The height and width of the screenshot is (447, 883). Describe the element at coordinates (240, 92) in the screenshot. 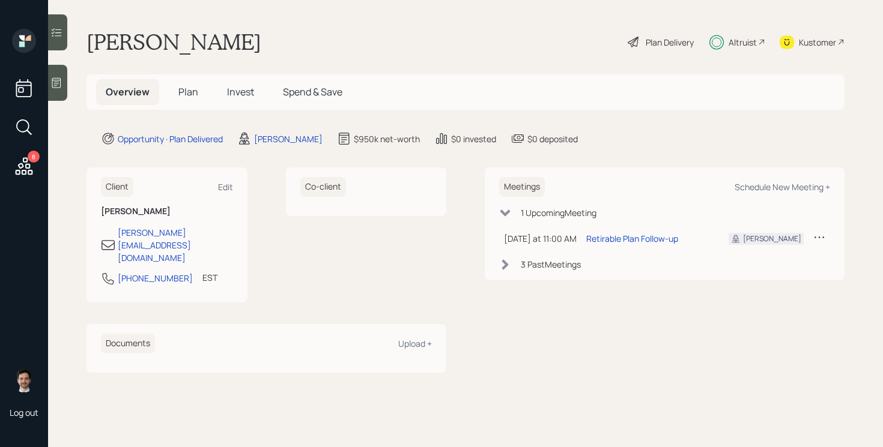

I see `span: Invest` at that location.